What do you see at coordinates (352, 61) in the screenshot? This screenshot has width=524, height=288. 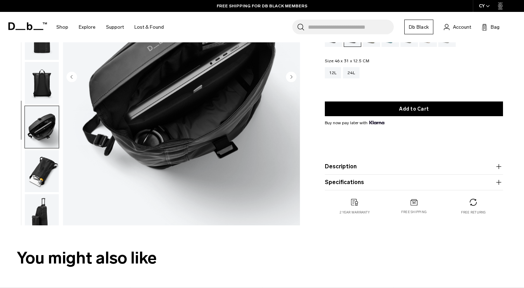 I see `span: 46 x 31 x 12.5 CM` at bounding box center [352, 61].